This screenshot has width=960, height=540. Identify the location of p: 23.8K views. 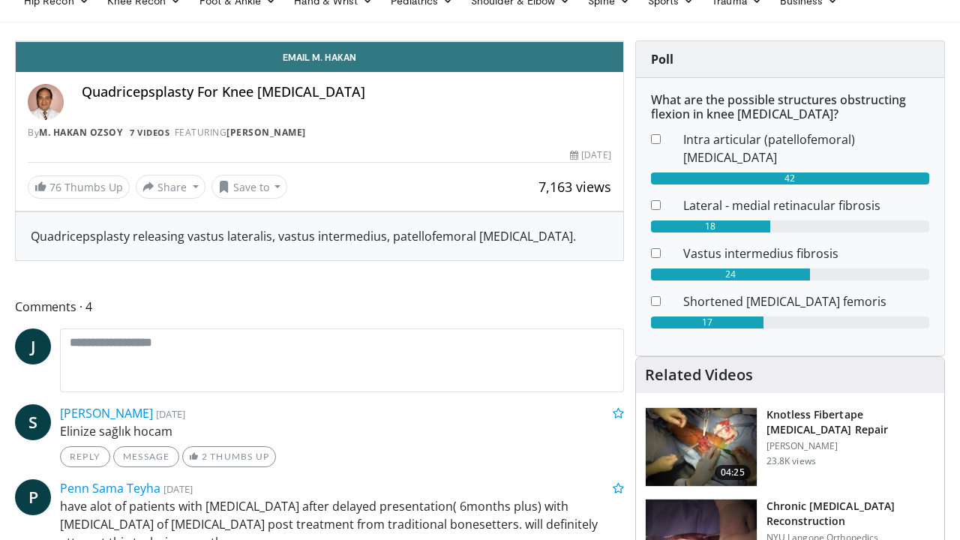
(792, 461).